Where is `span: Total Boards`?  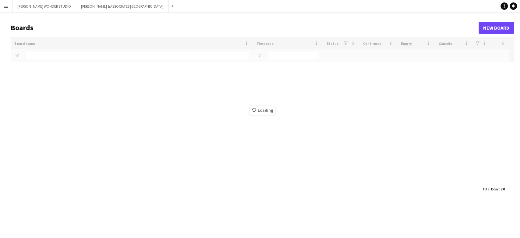
span: Total Boards is located at coordinates (493, 189).